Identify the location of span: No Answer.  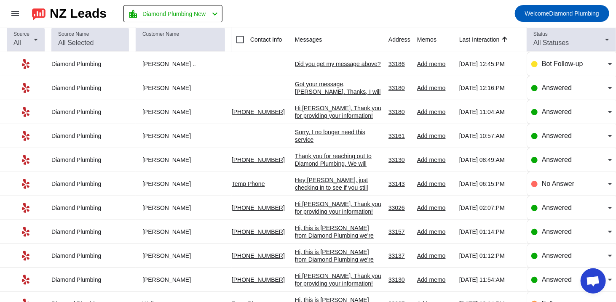
(558, 184).